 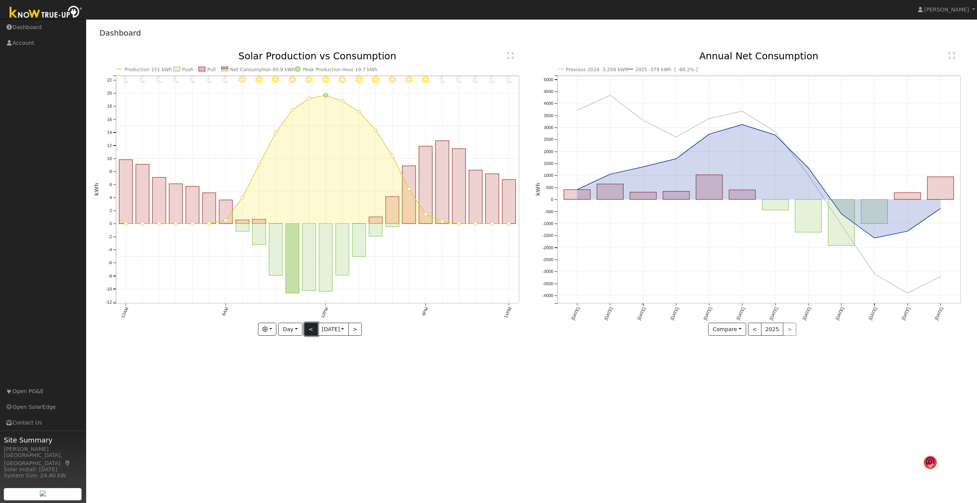 What do you see at coordinates (110, 237) in the screenshot?
I see `text: -2` at bounding box center [110, 237].